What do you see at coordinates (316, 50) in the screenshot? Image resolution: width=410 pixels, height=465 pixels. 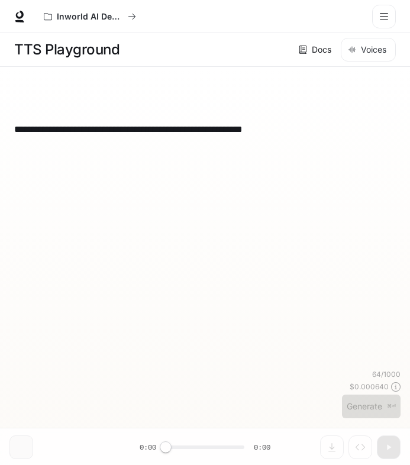 I see `a: Docs` at bounding box center [316, 50].